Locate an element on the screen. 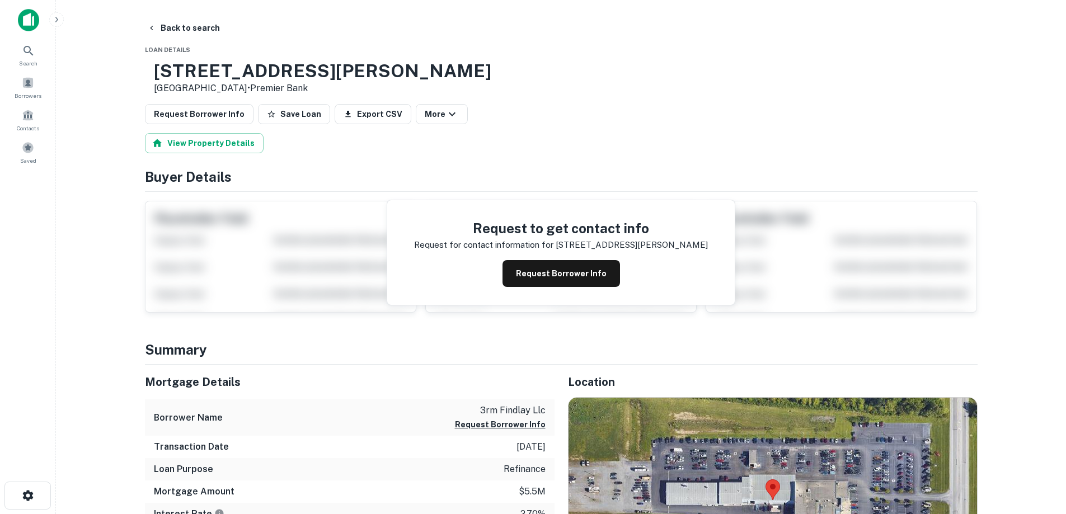  h6: Loan Purpose is located at coordinates (184, 470).